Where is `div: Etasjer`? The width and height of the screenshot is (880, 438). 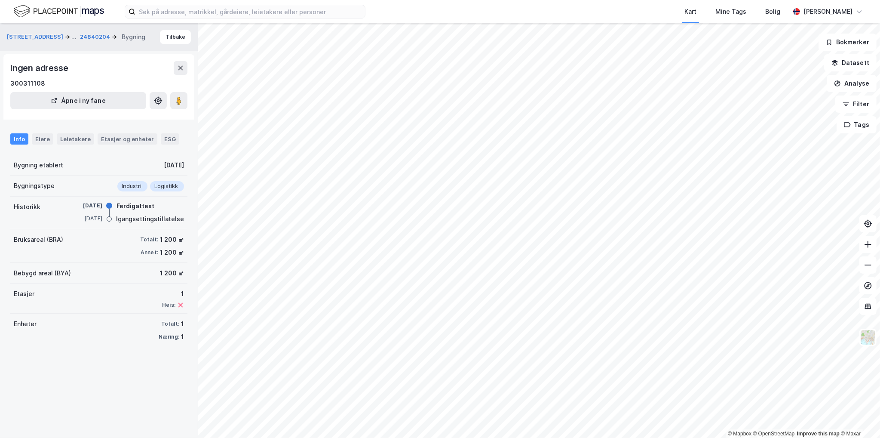 div: Etasjer is located at coordinates (24, 294).